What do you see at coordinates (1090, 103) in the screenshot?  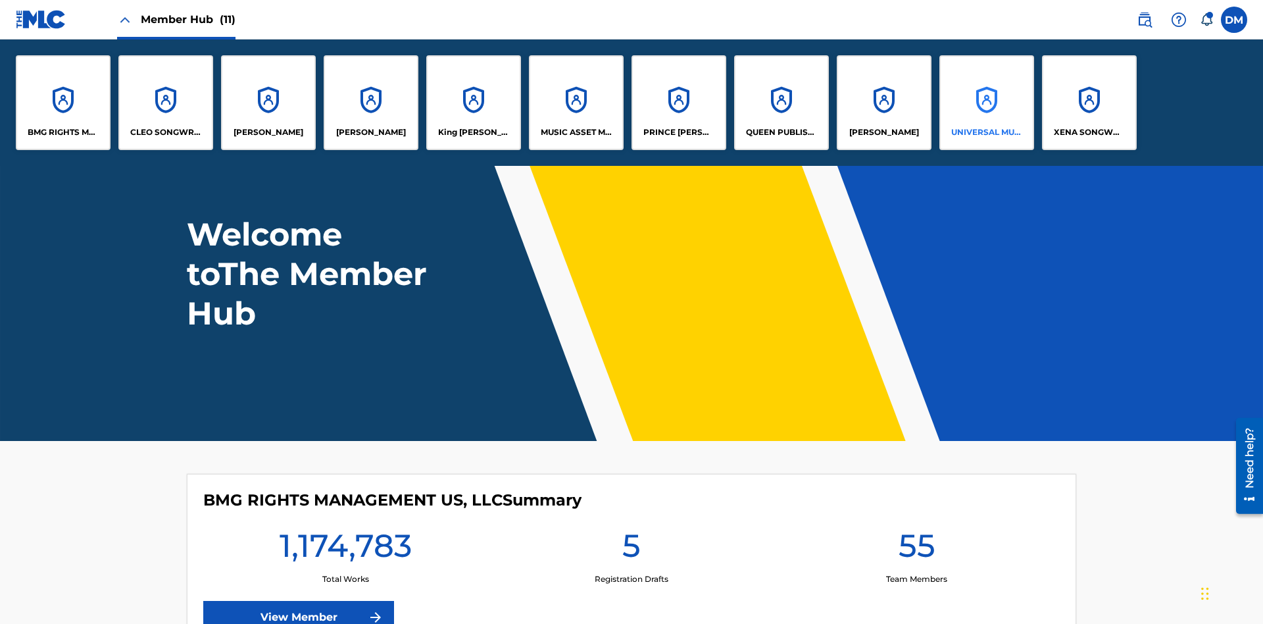 I see `a: AccountsXENA SONGWRITER` at bounding box center [1090, 103].